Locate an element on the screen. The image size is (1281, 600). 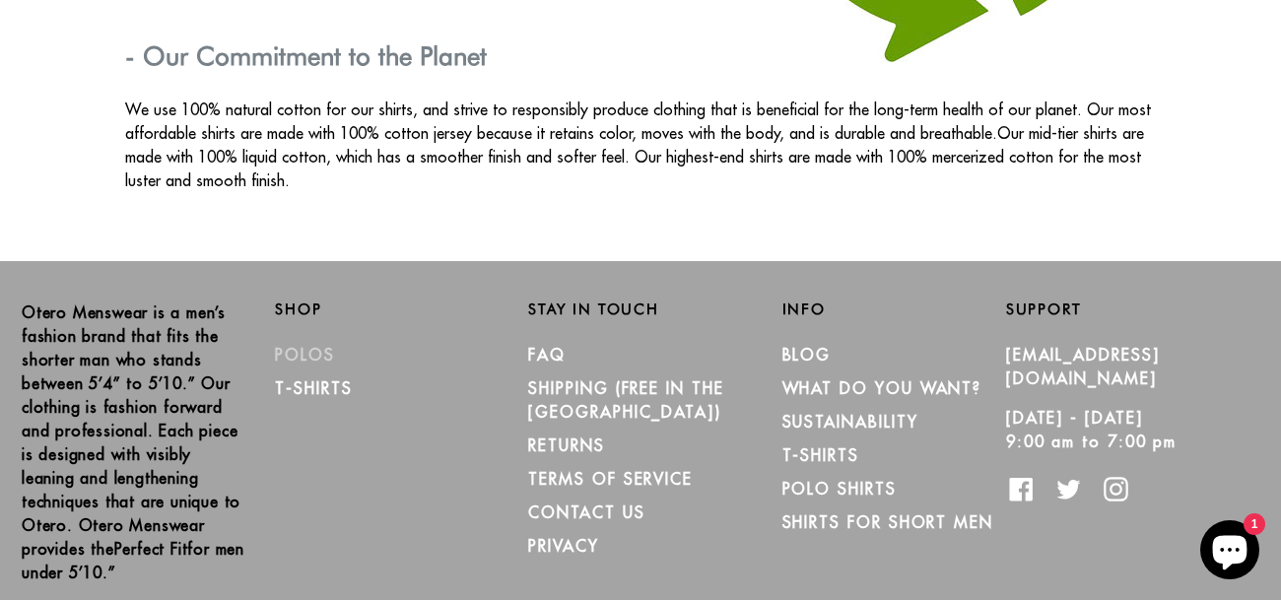
h2: Info is located at coordinates (894, 309).